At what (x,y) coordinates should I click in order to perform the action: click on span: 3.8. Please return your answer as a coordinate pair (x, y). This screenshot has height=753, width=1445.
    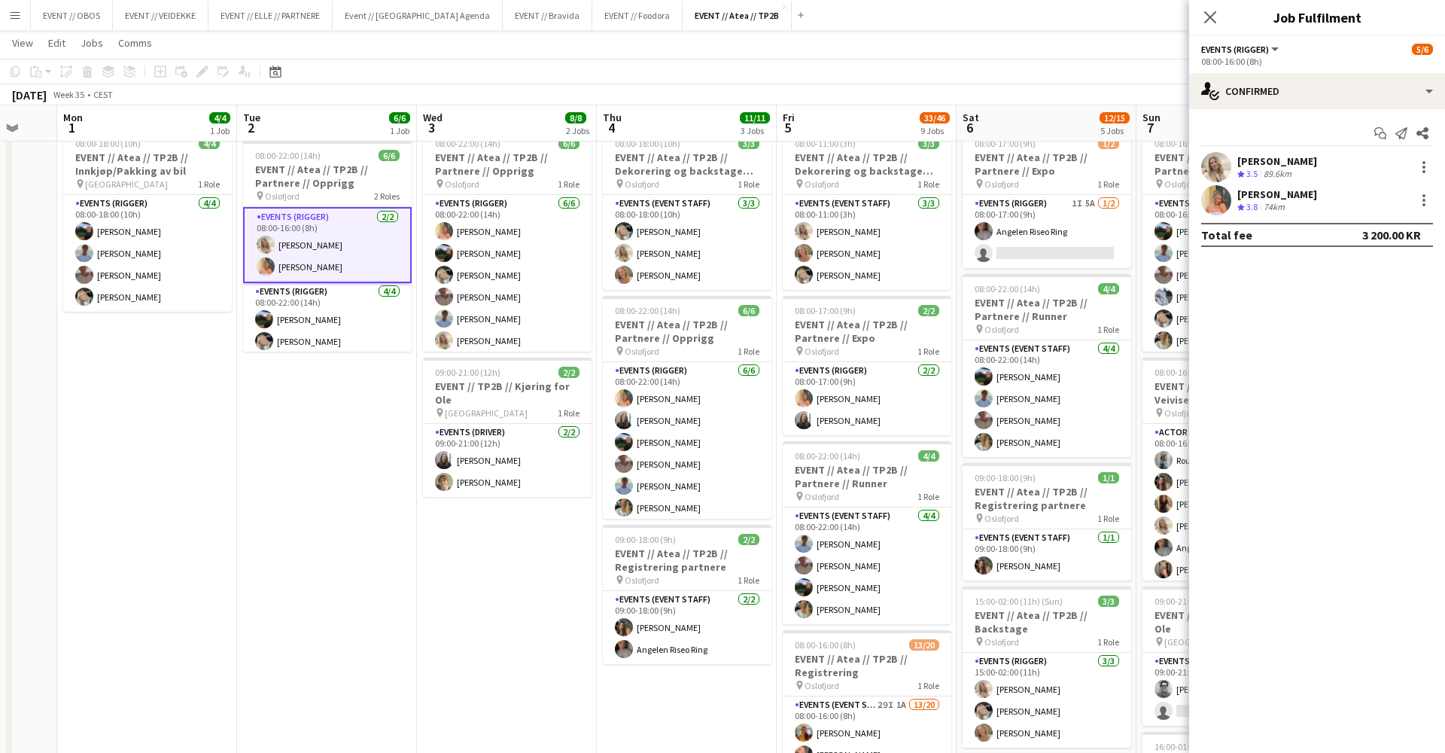
    Looking at the image, I should click on (1252, 206).